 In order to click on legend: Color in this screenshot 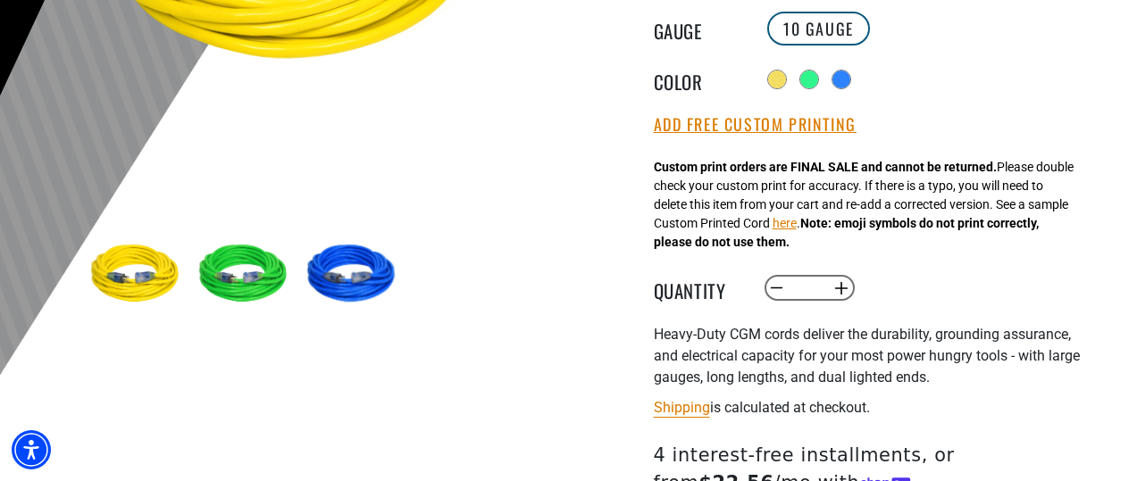, I will do `click(698, 79)`.